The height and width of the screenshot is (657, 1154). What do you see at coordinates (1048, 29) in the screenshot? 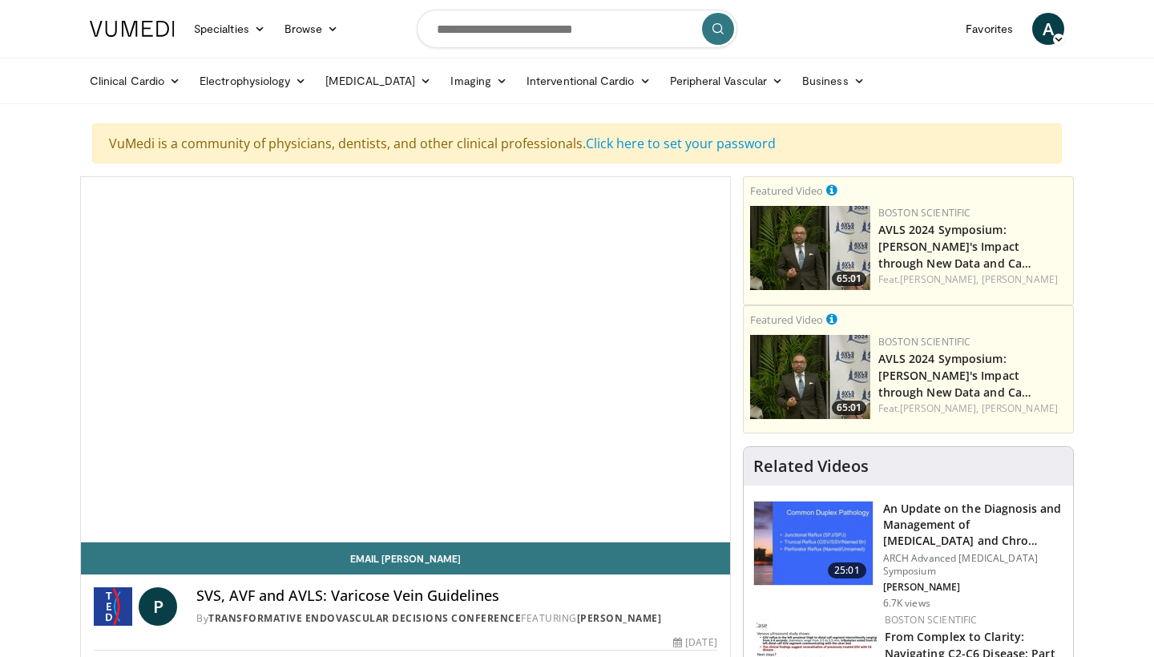
I see `a: A` at bounding box center [1048, 29].